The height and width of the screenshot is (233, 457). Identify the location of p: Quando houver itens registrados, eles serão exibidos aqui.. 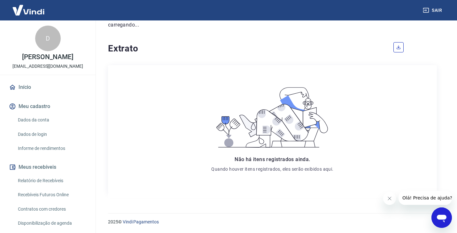
(272, 169).